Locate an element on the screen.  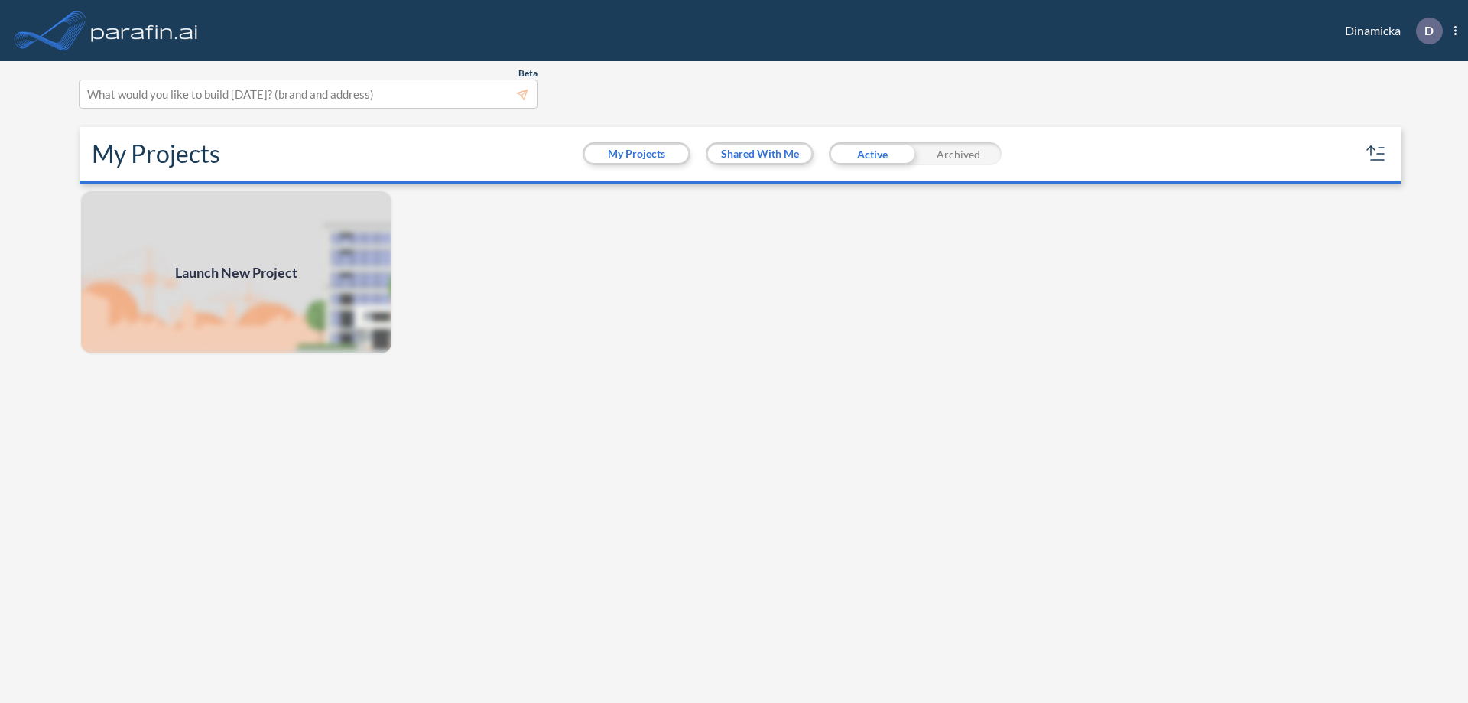
span: Launch New Project is located at coordinates (236, 272).